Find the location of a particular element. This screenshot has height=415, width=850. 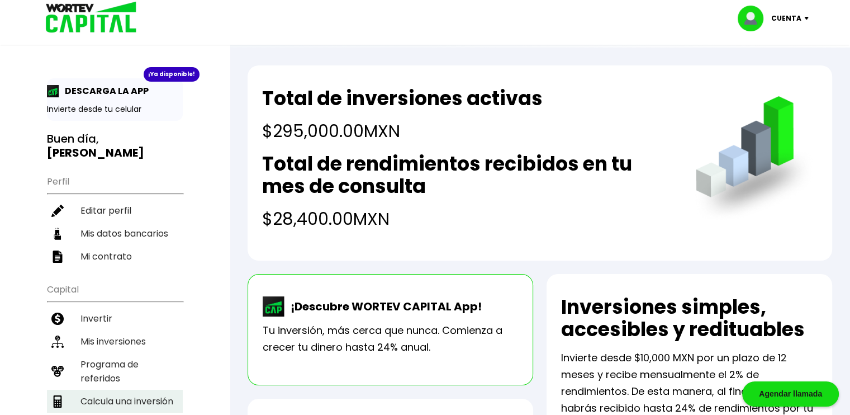

a: Invertir is located at coordinates (115, 318).